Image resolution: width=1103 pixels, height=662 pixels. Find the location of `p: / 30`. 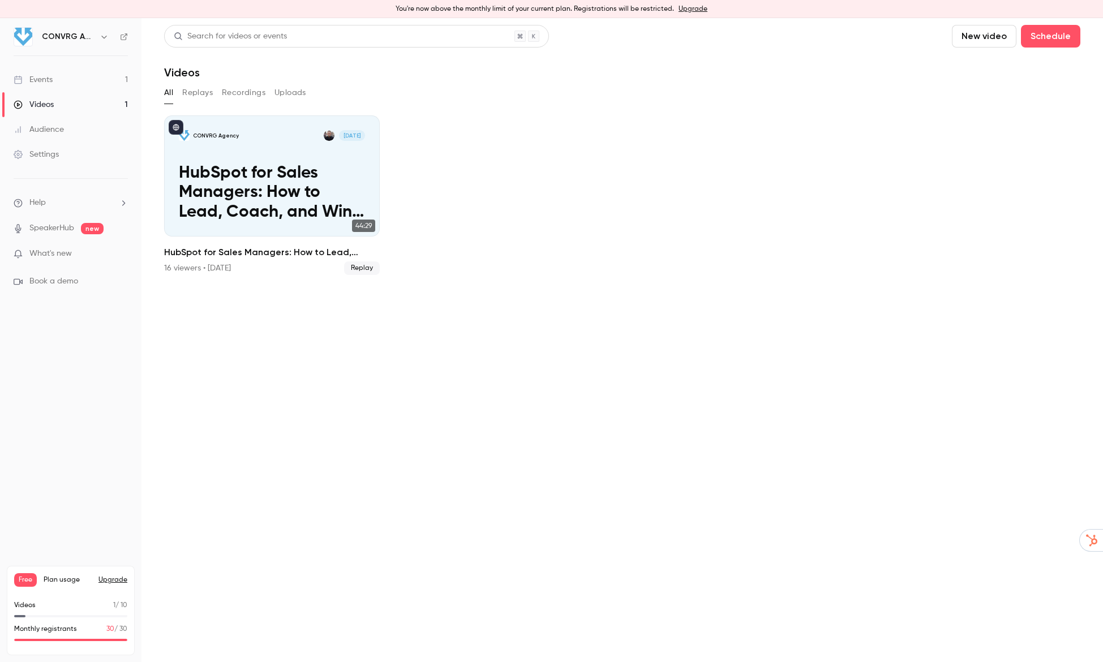

p: / 30 is located at coordinates (117, 629).